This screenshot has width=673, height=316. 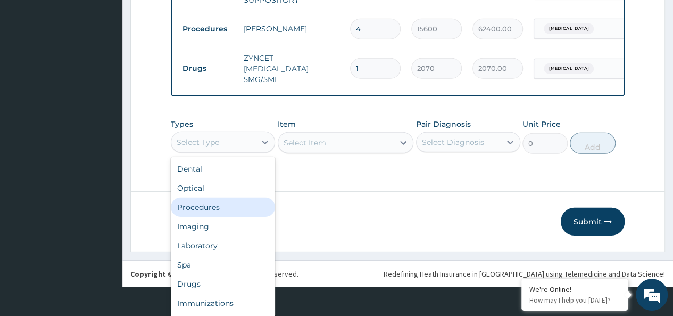 What do you see at coordinates (208, 68) in the screenshot?
I see `td: Drugs` at bounding box center [208, 68].